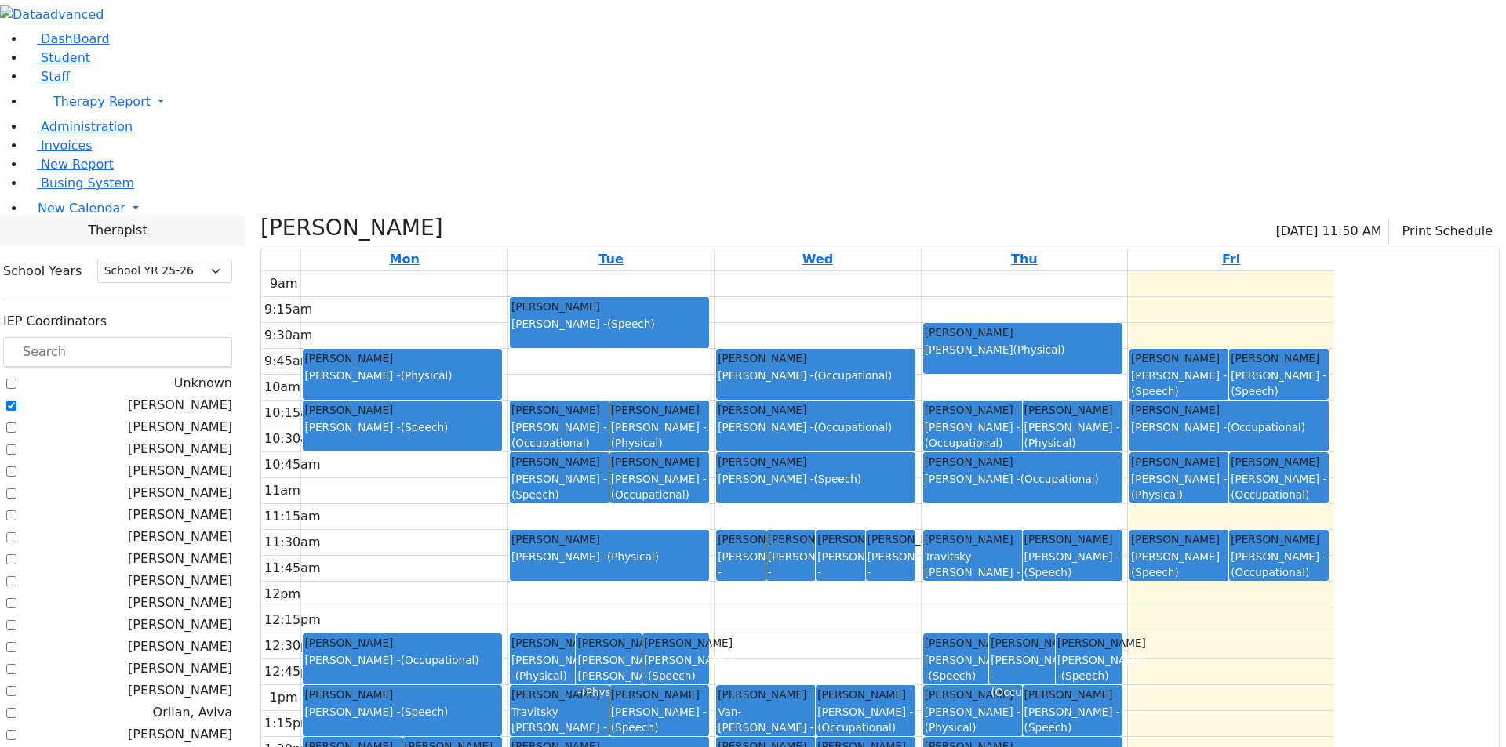 The height and width of the screenshot is (747, 1506). What do you see at coordinates (77, 164) in the screenshot?
I see `span: New Report` at bounding box center [77, 164].